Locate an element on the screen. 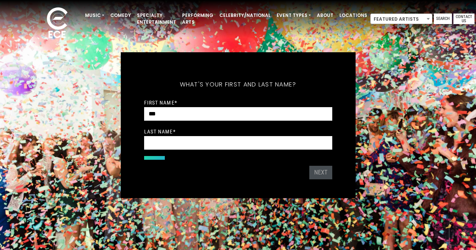 This screenshot has height=250, width=476. img: ece_new_logo_whitev2-1.png is located at coordinates (57, 23).